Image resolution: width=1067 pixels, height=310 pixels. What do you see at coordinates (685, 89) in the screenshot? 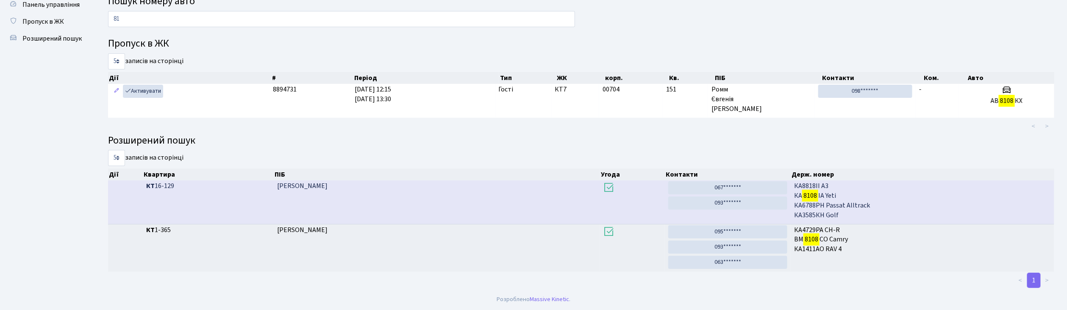
I see `span: 151` at bounding box center [685, 89].